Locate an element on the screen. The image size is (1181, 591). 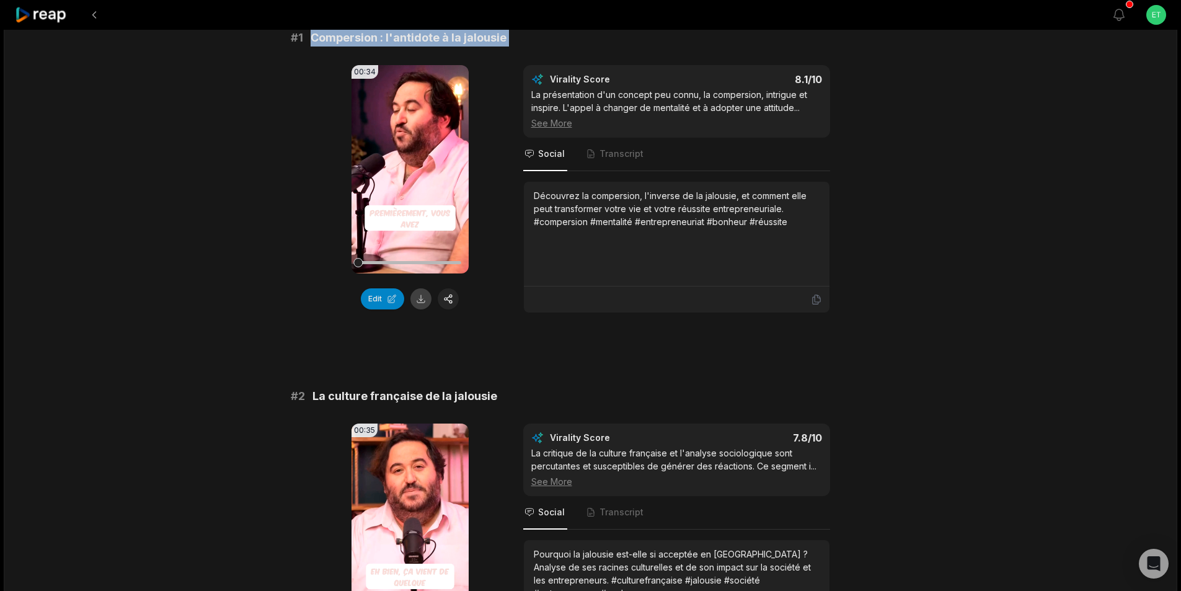
span: Compersion : l'antidote à la jalousie is located at coordinates (409, 38).